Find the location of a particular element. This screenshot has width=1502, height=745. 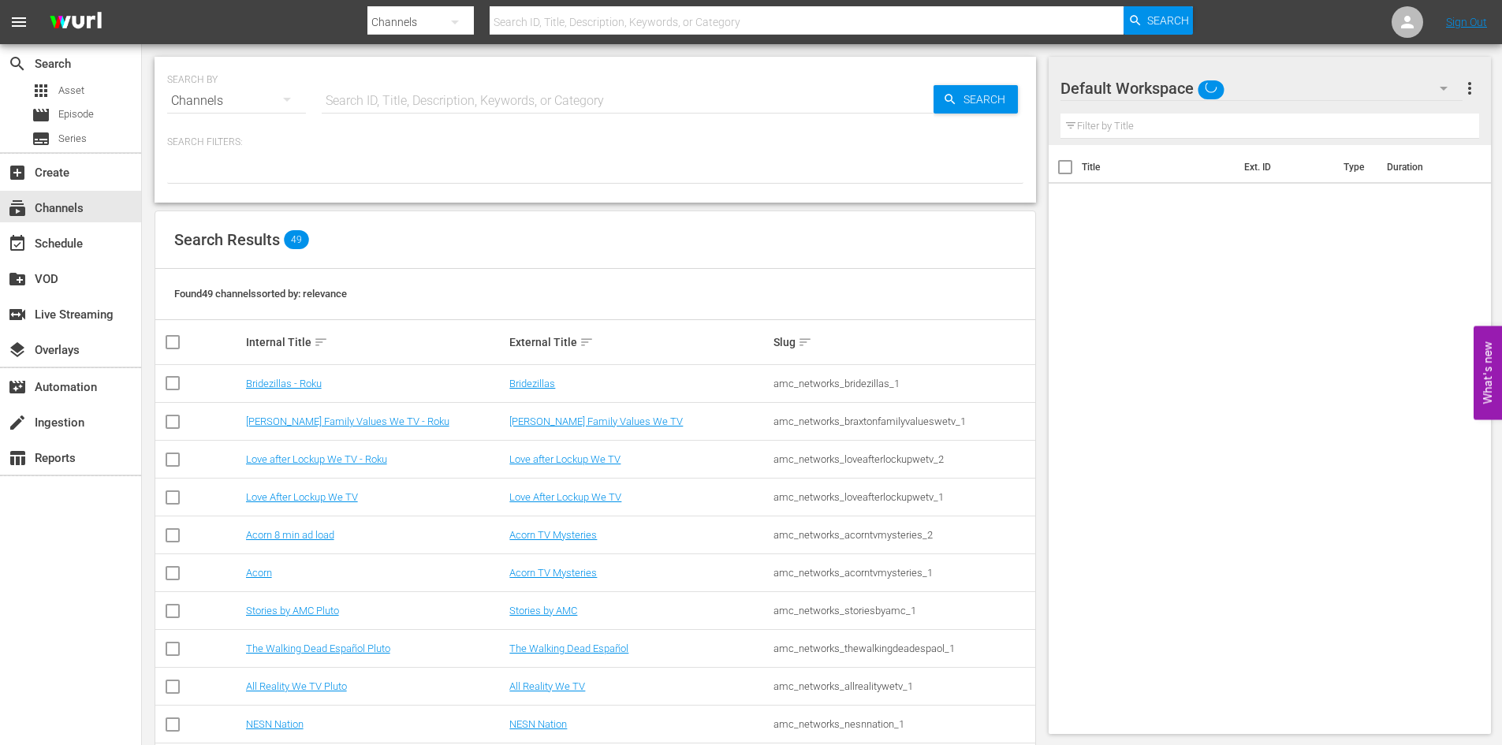

div: Channels is located at coordinates (237, 101).